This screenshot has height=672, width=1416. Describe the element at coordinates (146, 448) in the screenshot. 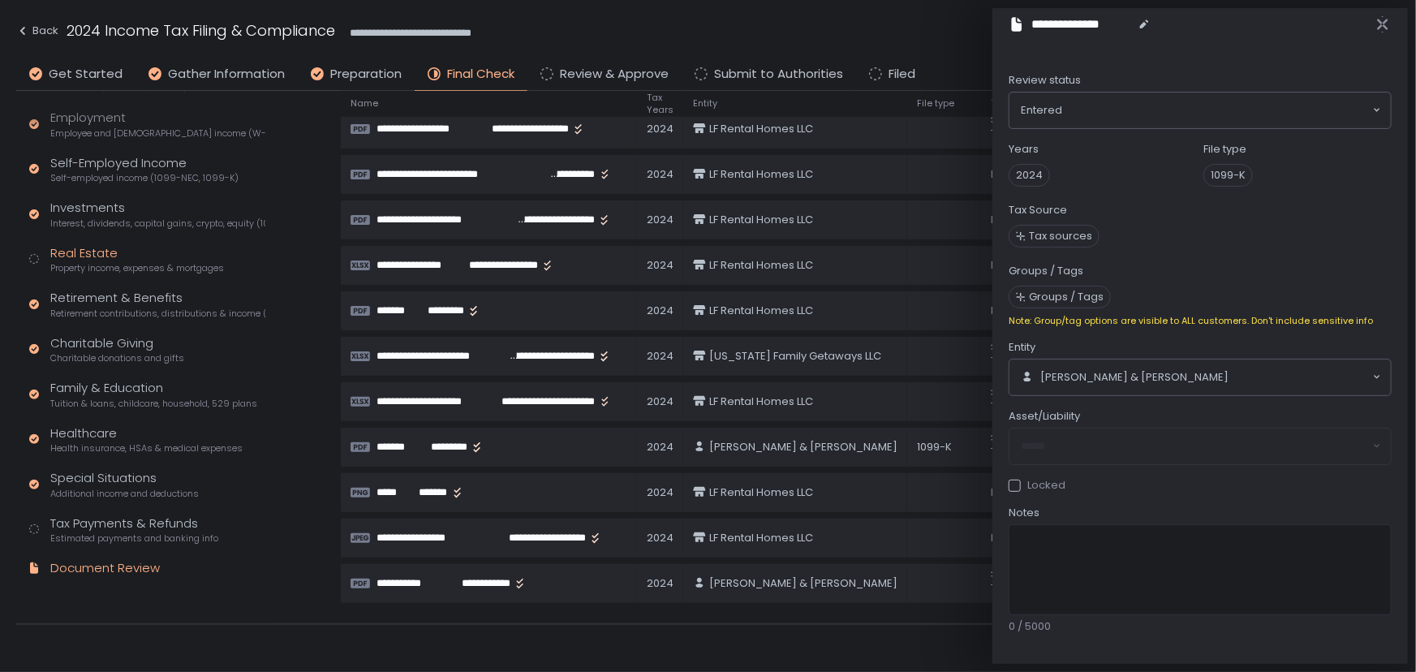

I see `span: Health insurance, HSAs & medical expenses` at that location.